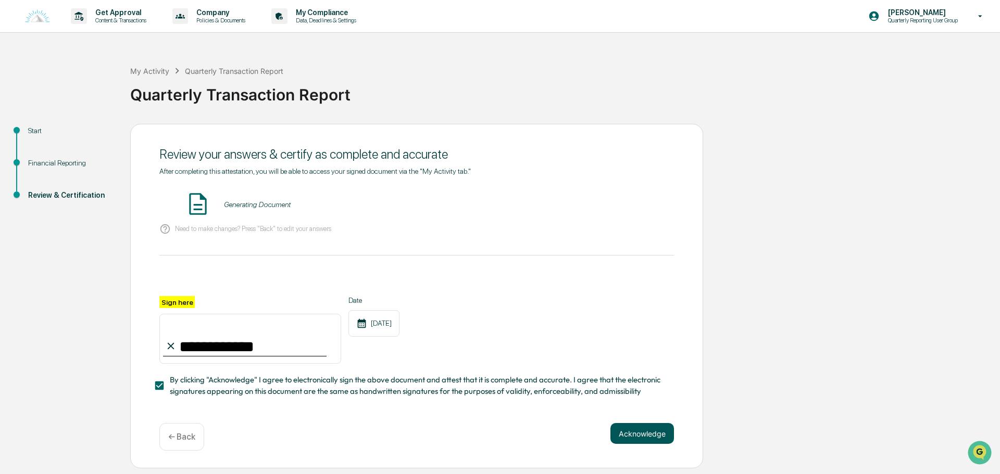 This screenshot has height=474, width=1000. What do you see at coordinates (182, 437) in the screenshot?
I see `p: ← Back` at bounding box center [182, 437].